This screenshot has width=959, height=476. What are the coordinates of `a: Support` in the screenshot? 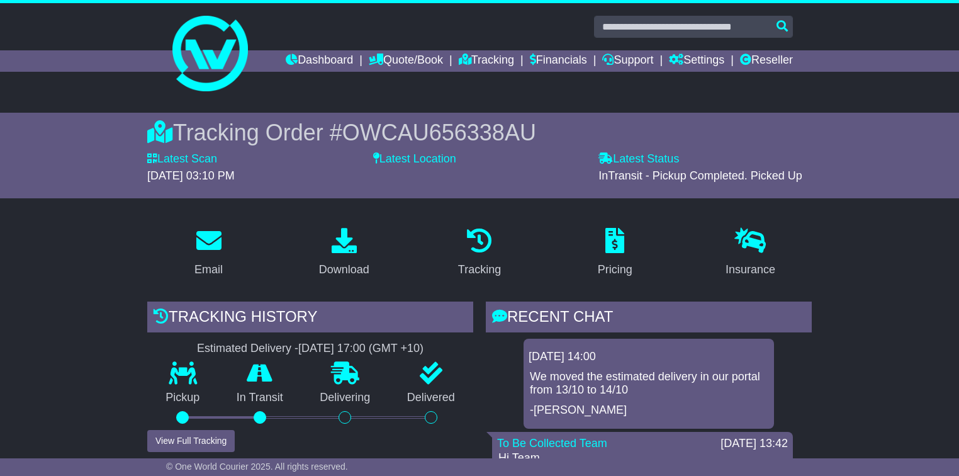 It's located at (627, 61).